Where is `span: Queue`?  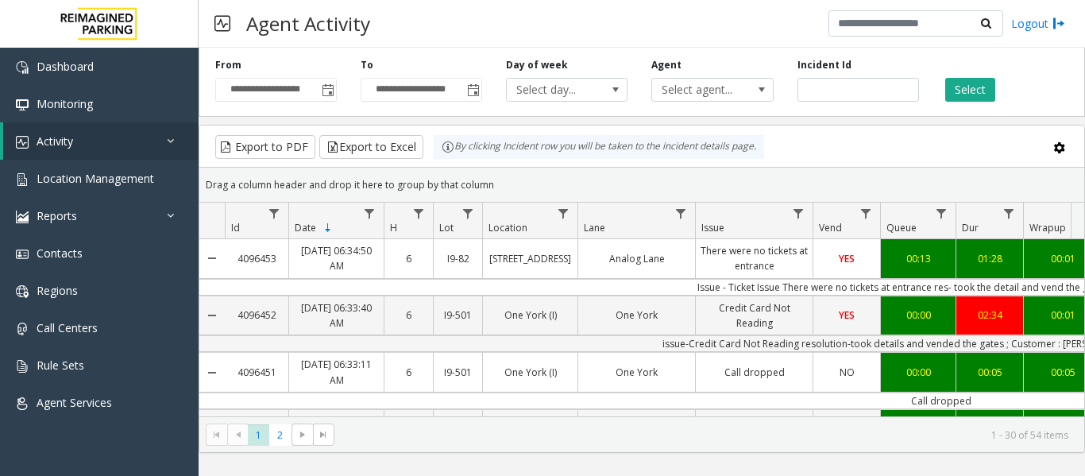
span: Queue is located at coordinates (902, 227).